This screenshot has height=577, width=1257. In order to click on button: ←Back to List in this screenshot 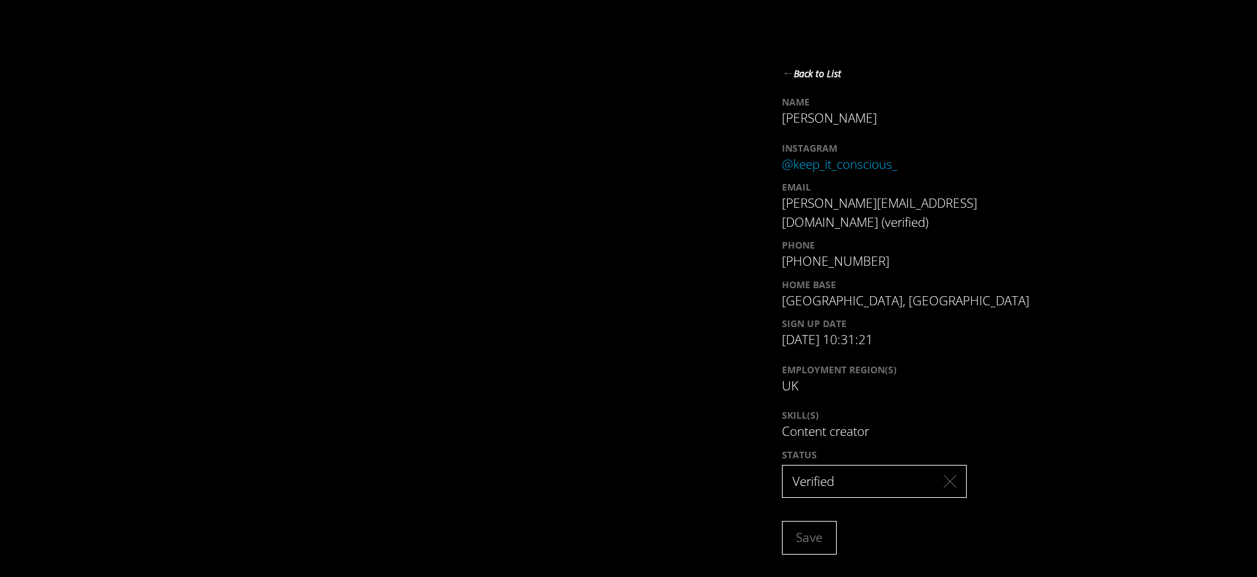, I will do `click(811, 73)`.